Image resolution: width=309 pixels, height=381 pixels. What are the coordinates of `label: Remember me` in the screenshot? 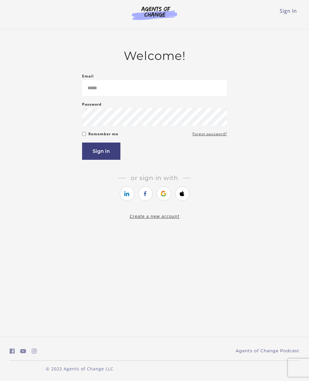 It's located at (103, 134).